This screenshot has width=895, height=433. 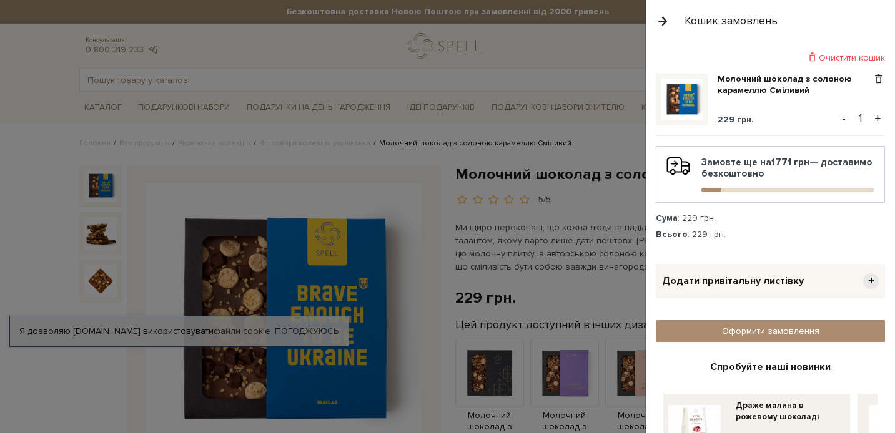 What do you see at coordinates (666, 218) in the screenshot?
I see `strong: Сума` at bounding box center [666, 218].